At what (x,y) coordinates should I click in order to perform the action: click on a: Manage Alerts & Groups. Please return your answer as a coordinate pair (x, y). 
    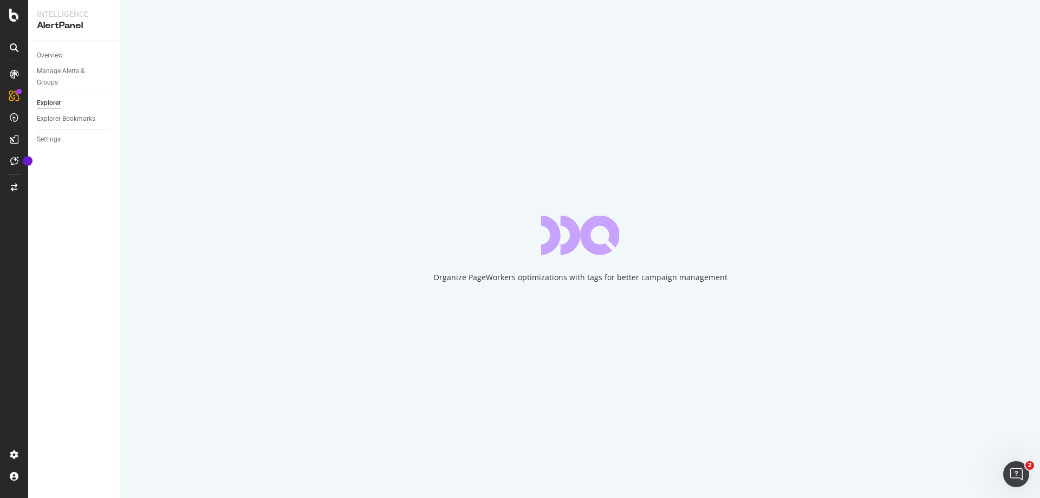
    Looking at the image, I should click on (74, 77).